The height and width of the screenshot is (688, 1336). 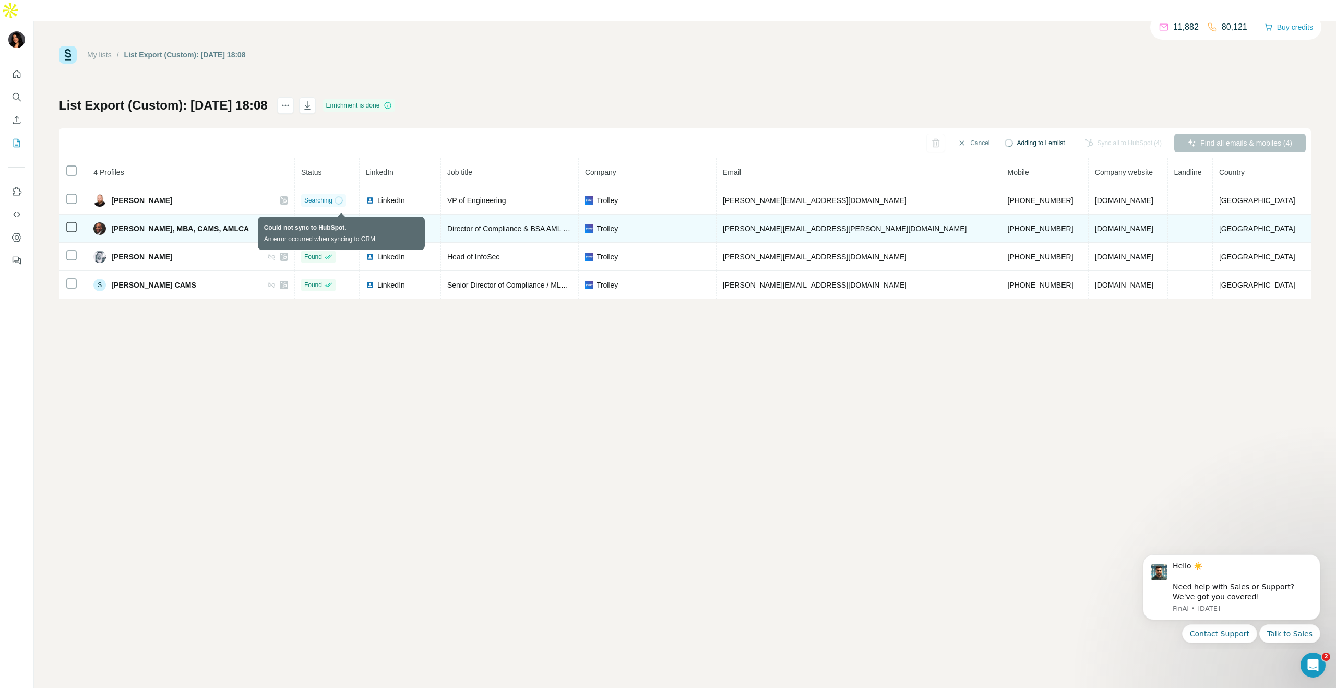 What do you see at coordinates (1018, 172) in the screenshot?
I see `span: Mobile` at bounding box center [1018, 172].